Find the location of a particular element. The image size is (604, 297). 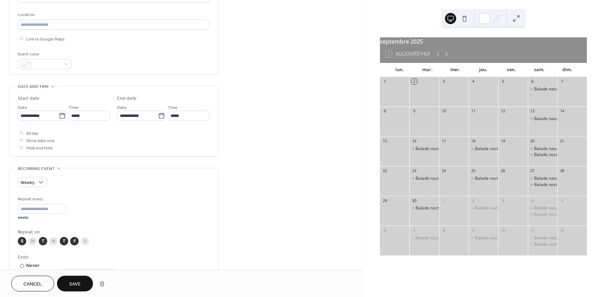

div: 28 is located at coordinates (562, 171).